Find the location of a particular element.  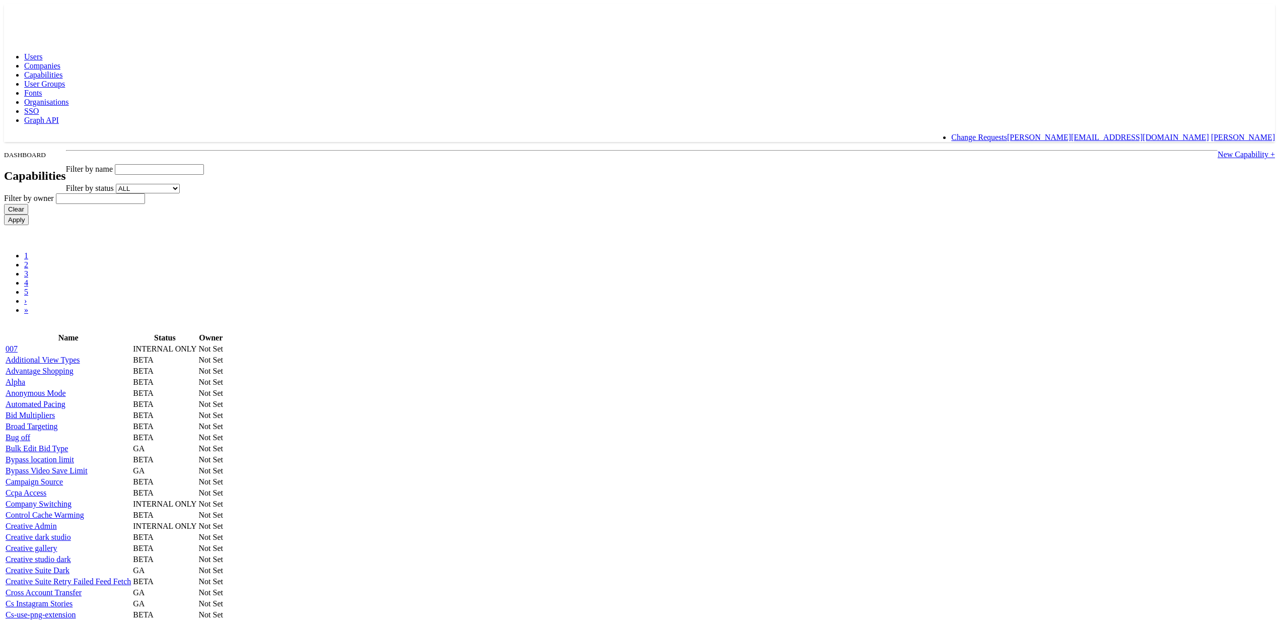

a: Cross Account Transfer is located at coordinates (43, 592).